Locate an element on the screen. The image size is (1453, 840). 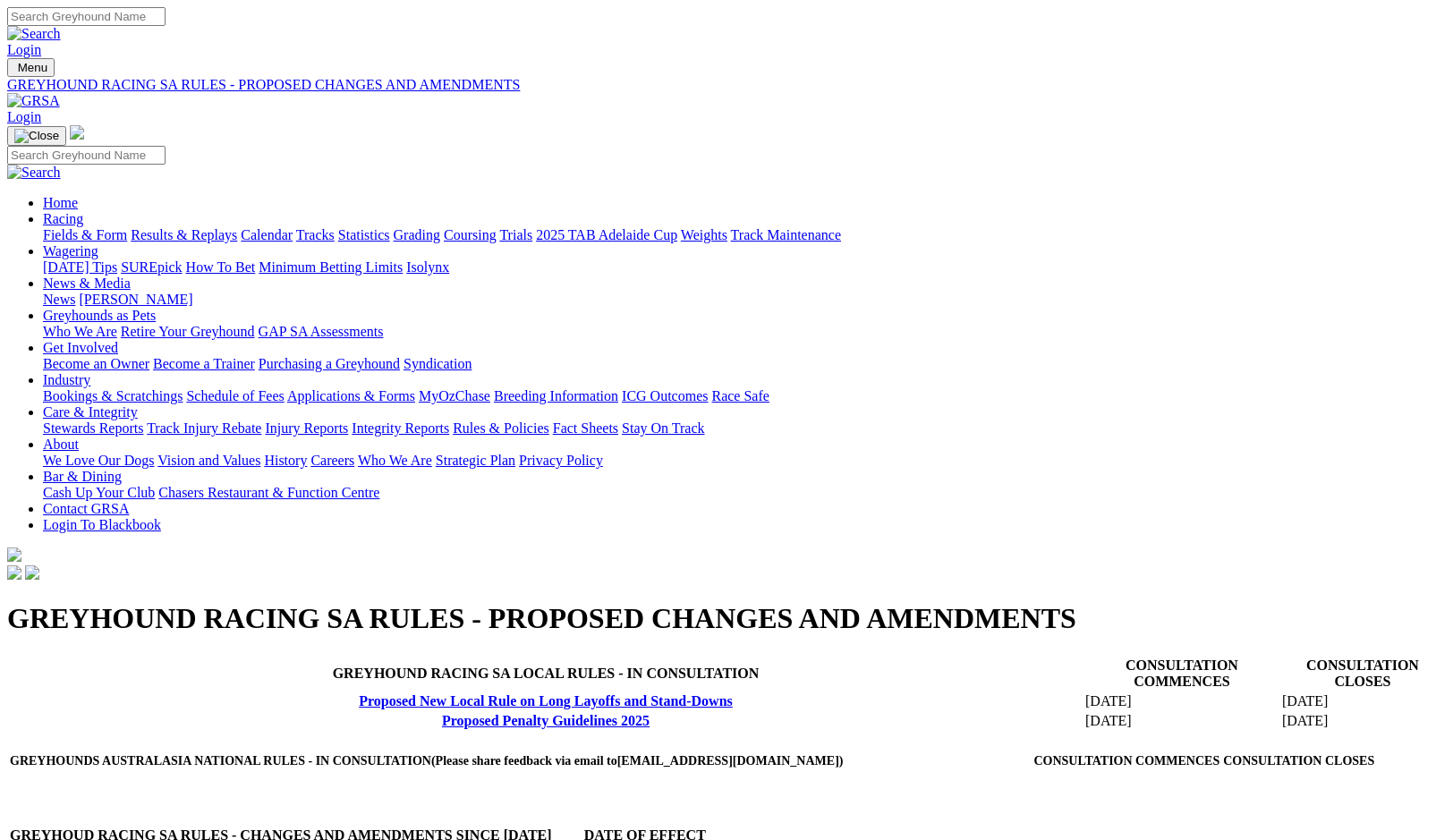
a: MyOzChase is located at coordinates (454, 395).